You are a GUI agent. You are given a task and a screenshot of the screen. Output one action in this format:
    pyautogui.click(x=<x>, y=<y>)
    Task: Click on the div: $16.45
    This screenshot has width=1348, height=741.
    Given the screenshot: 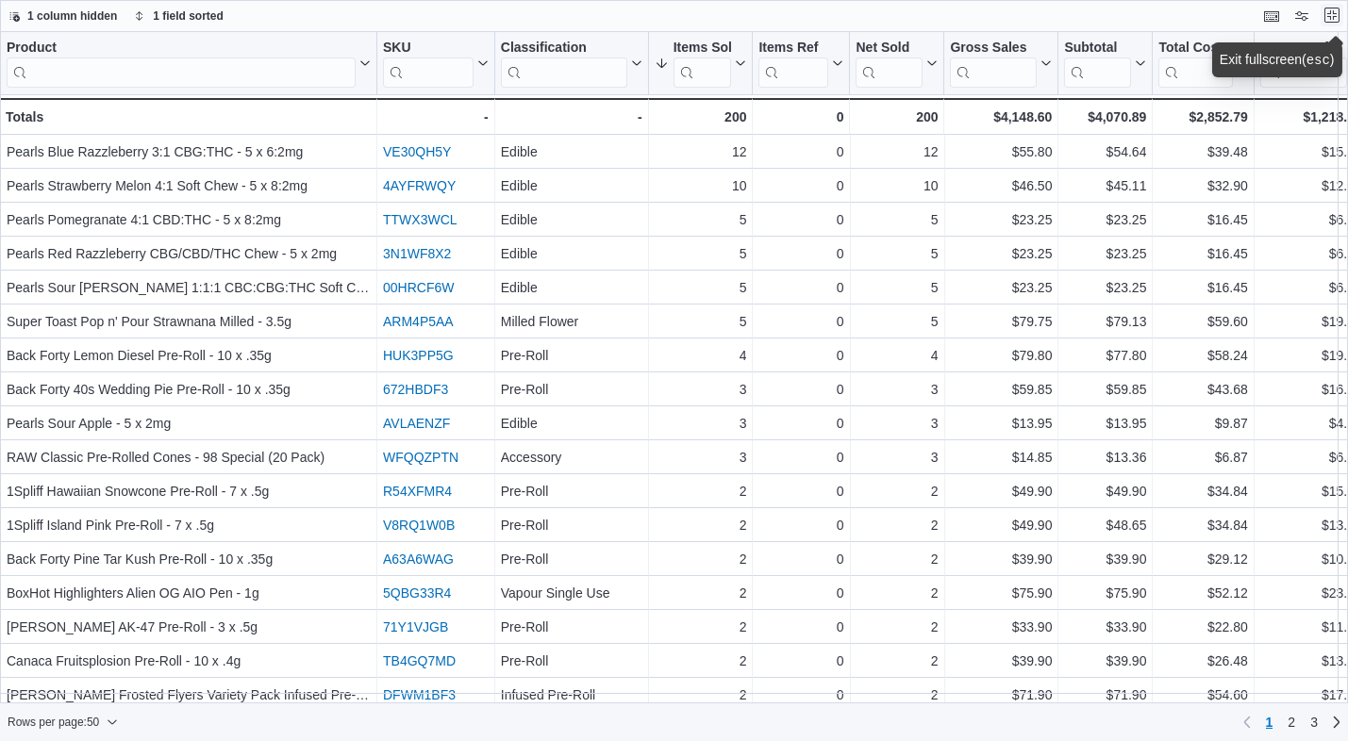 What is the action you would take?
    pyautogui.click(x=1203, y=220)
    